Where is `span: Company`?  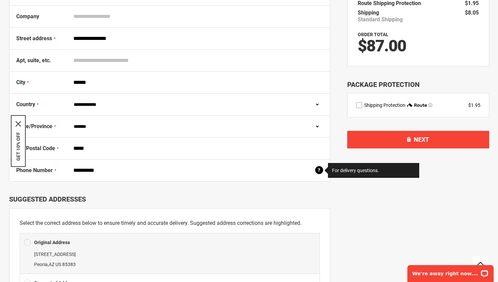 span: Company is located at coordinates (28, 16).